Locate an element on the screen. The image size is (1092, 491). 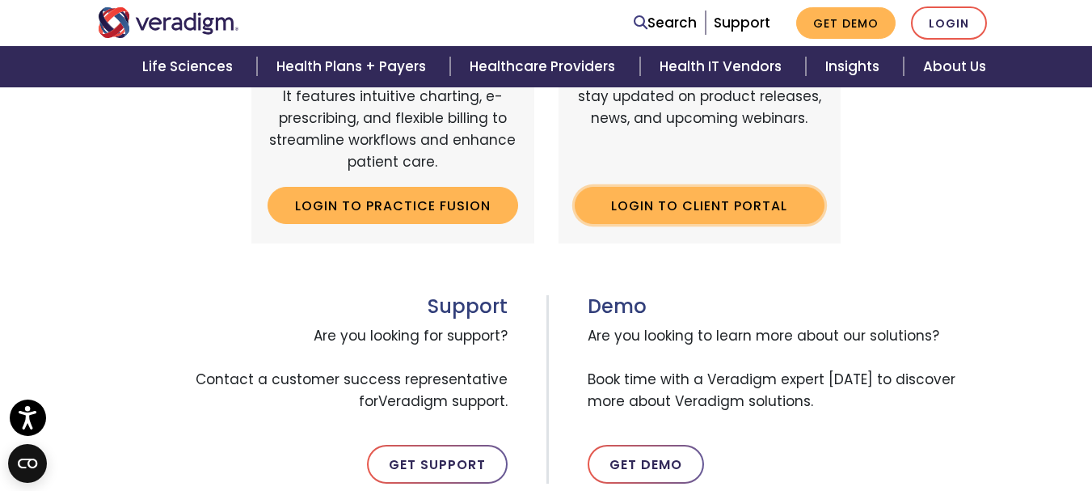
a: Healthcare Providers is located at coordinates (545, 66).